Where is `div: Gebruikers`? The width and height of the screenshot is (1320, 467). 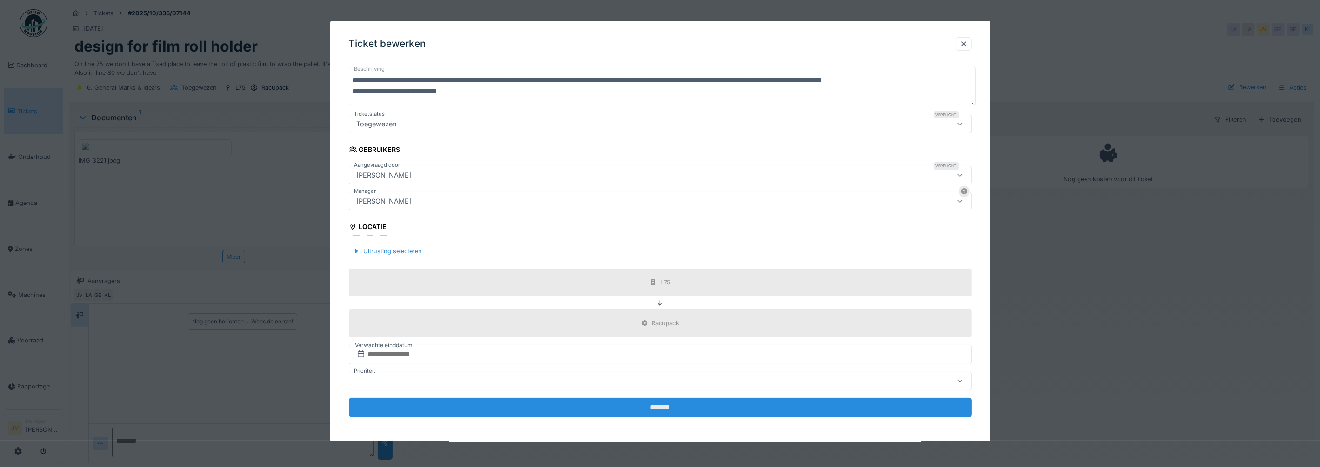
div: Gebruikers is located at coordinates (374, 151).